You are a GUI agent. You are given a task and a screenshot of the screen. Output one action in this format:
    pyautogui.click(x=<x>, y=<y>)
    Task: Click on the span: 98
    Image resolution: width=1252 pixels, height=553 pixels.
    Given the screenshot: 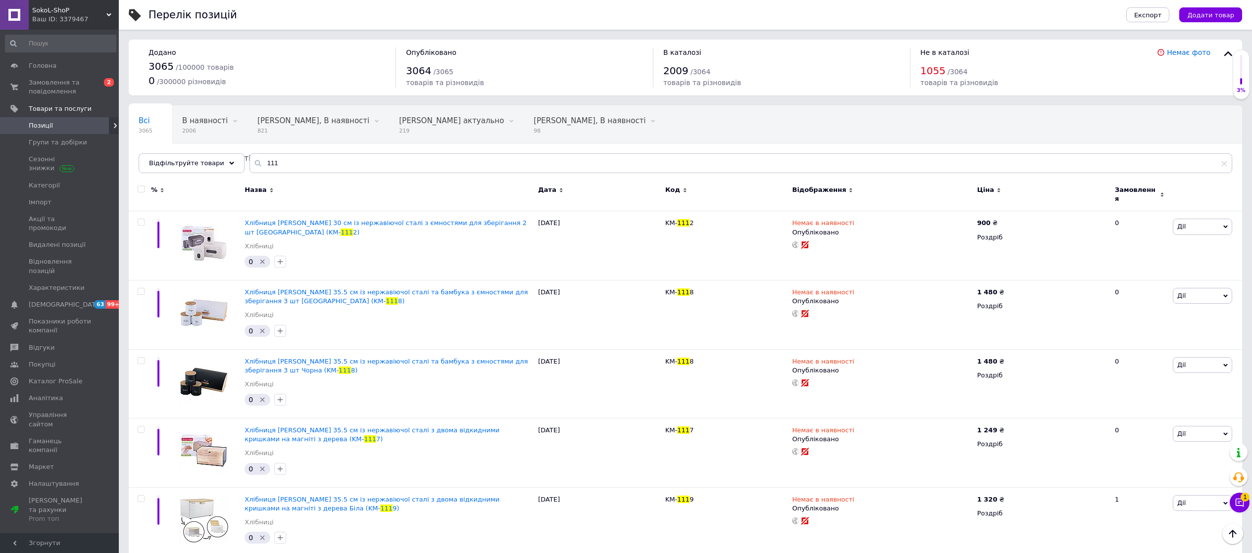 What is the action you would take?
    pyautogui.click(x=589, y=131)
    